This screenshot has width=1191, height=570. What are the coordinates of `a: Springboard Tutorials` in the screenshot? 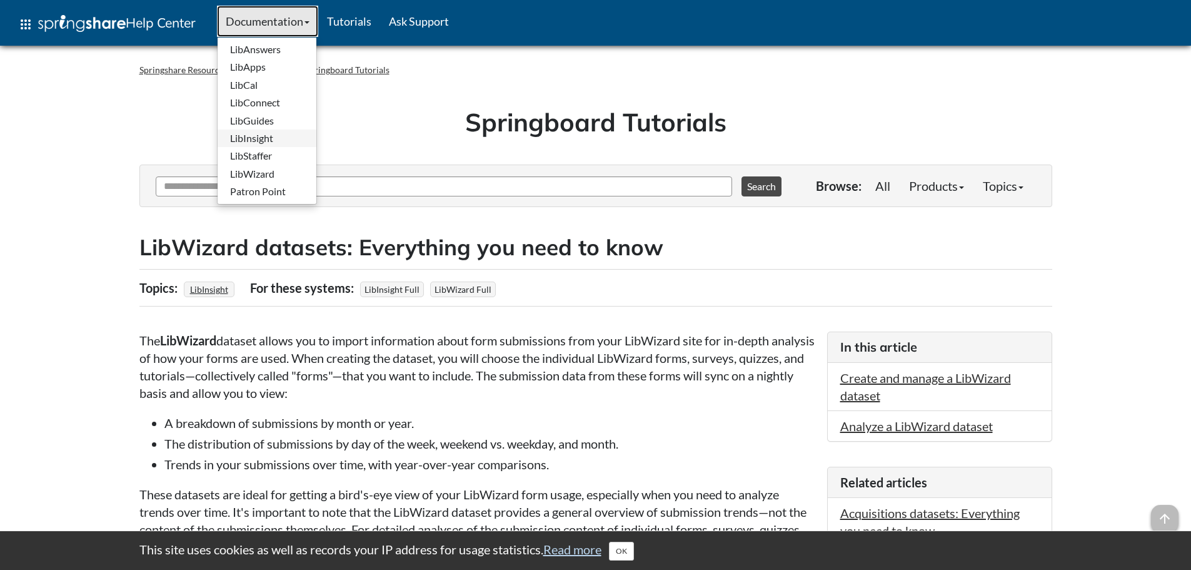 It's located at (347, 69).